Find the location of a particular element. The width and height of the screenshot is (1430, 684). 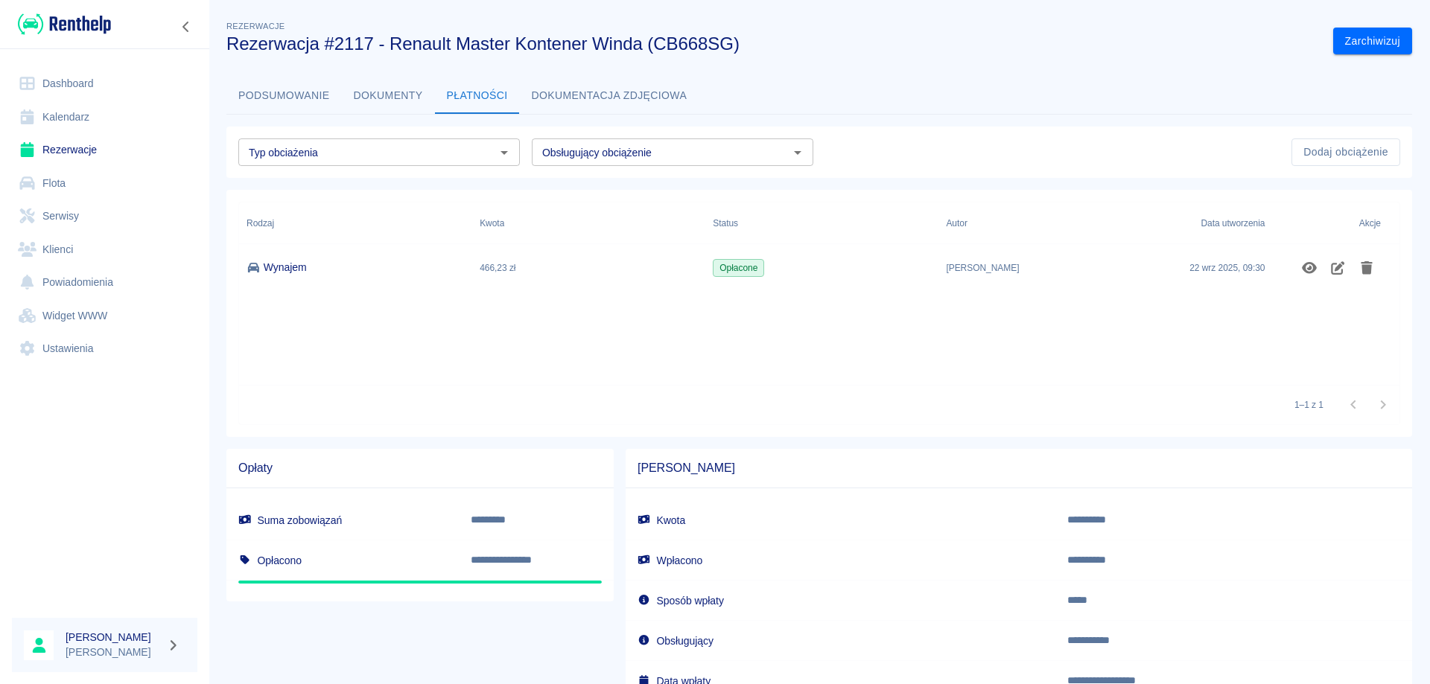

a: Powiadomienia is located at coordinates (104, 282).